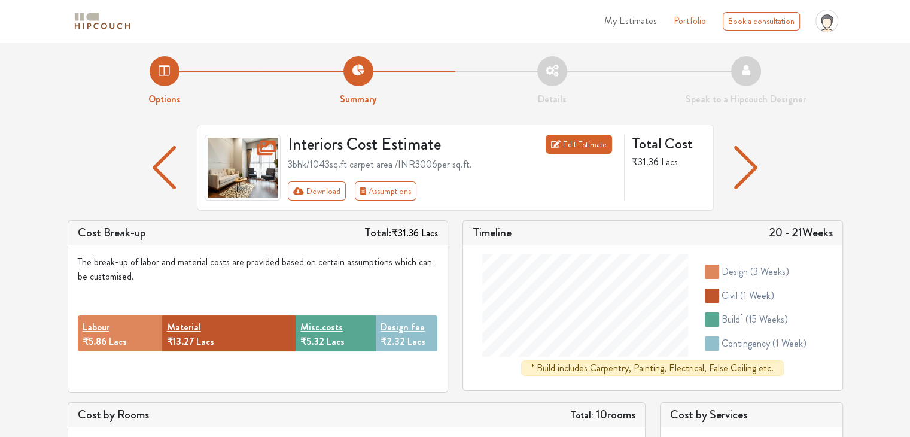 The height and width of the screenshot is (437, 910). I want to click on div: * Build includes Carpentry, Painting, Electrical, False Ceiling etc., so click(652, 368).